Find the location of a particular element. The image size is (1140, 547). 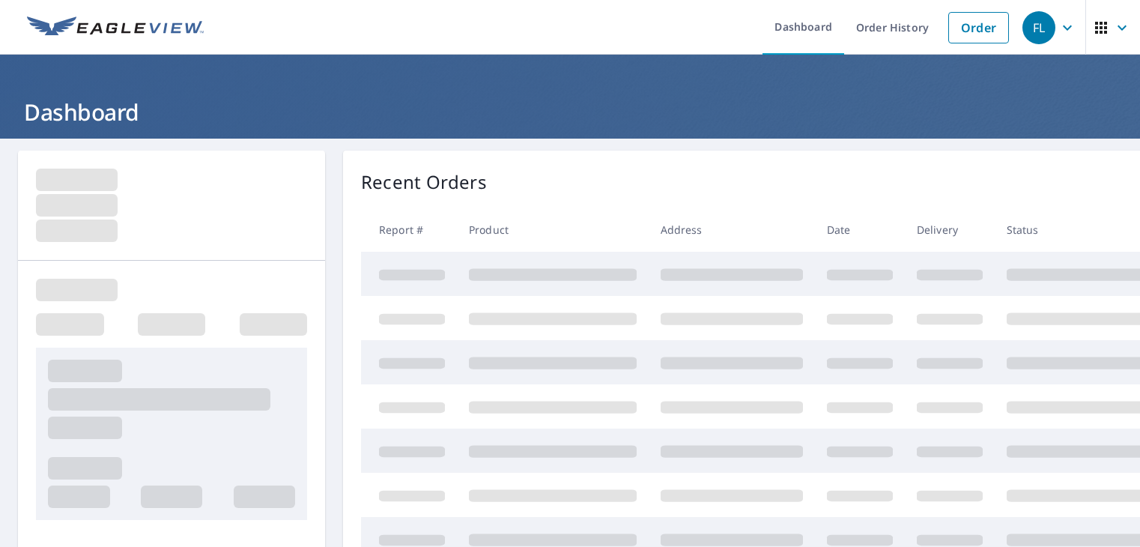

a: Order is located at coordinates (979, 28).